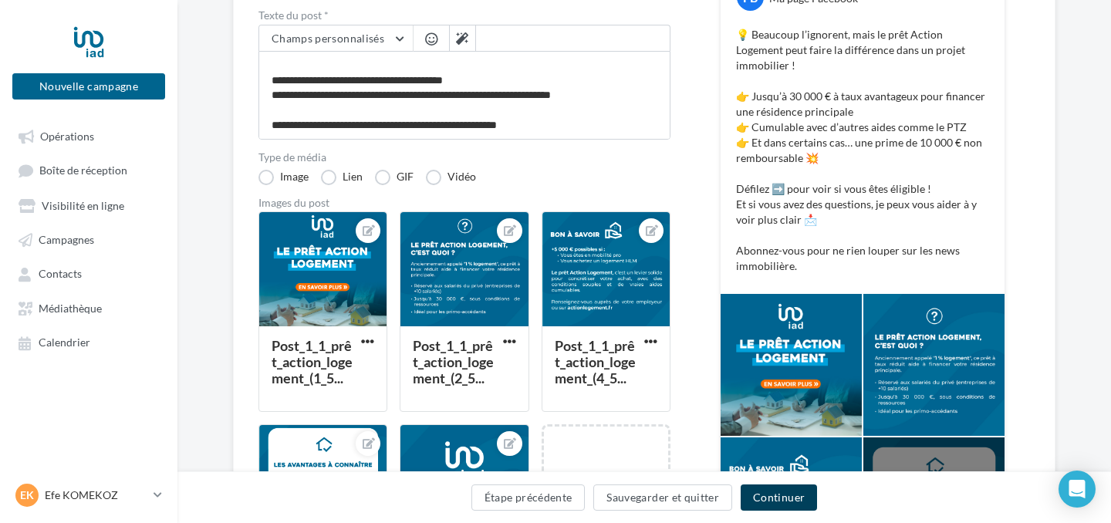 The image size is (1111, 523). I want to click on span: Champs personnalisés, so click(328, 38).